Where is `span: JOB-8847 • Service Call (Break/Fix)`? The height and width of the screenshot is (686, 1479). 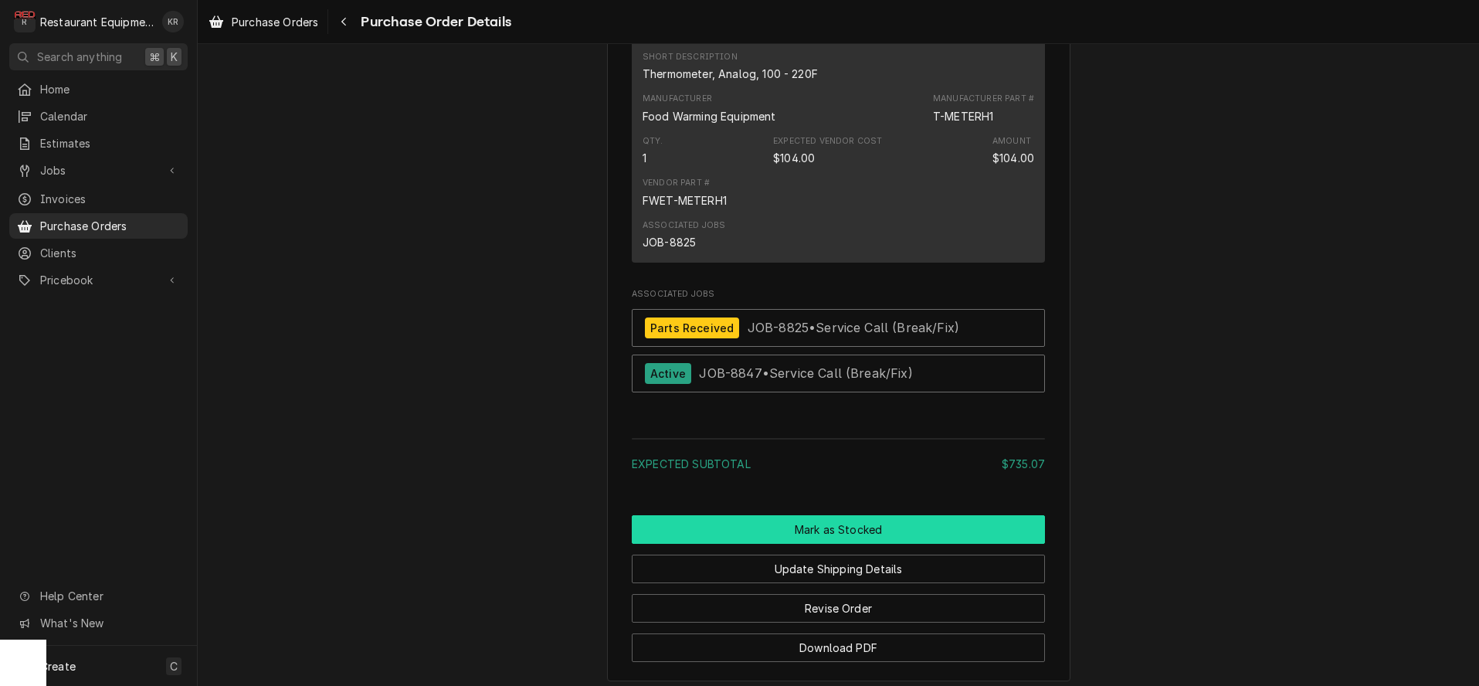
span: JOB-8847 • Service Call (Break/Fix) is located at coordinates (805, 373).